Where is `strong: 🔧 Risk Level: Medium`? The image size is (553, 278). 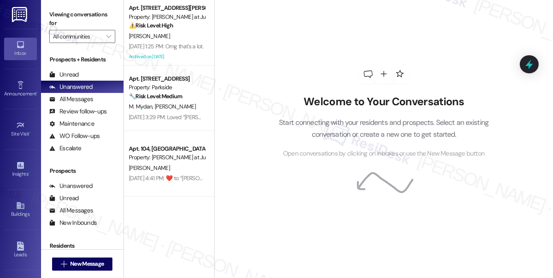
strong: 🔧 Risk Level: Medium is located at coordinates (155, 96).